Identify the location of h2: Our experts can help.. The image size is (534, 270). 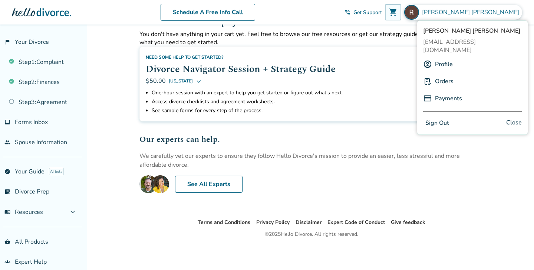
(311, 139).